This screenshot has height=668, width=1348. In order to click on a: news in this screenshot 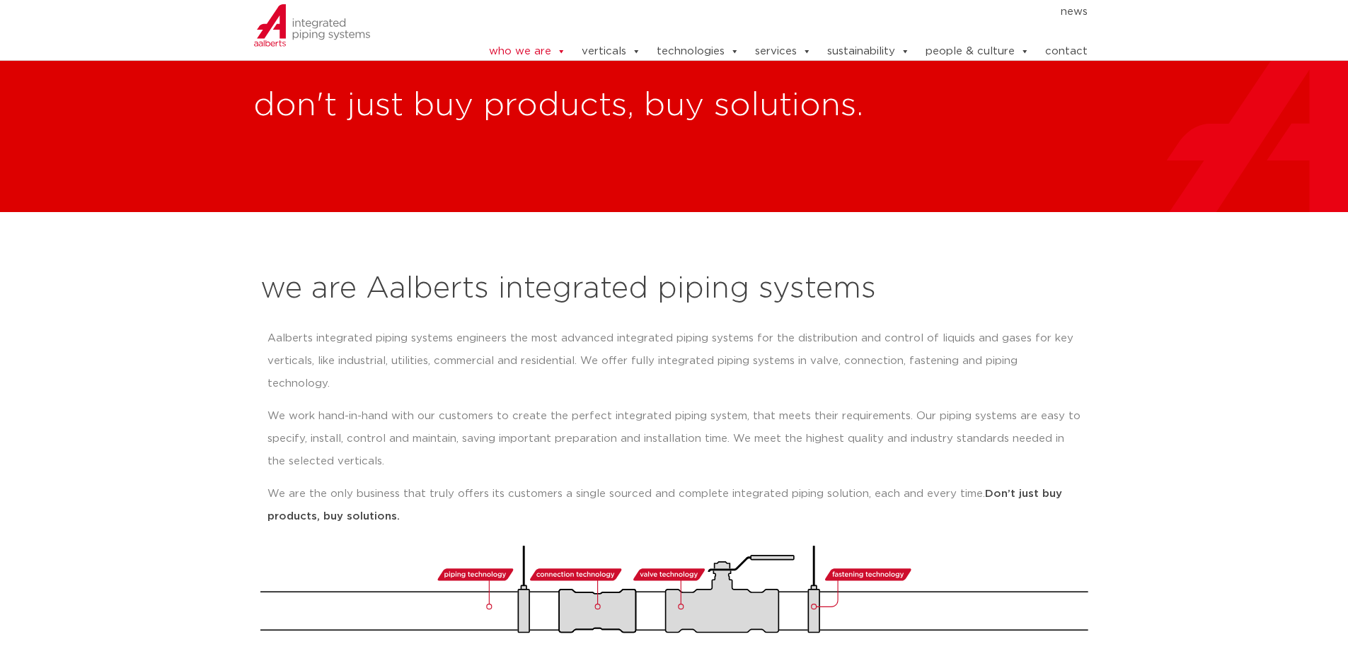, I will do `click(1074, 12)`.